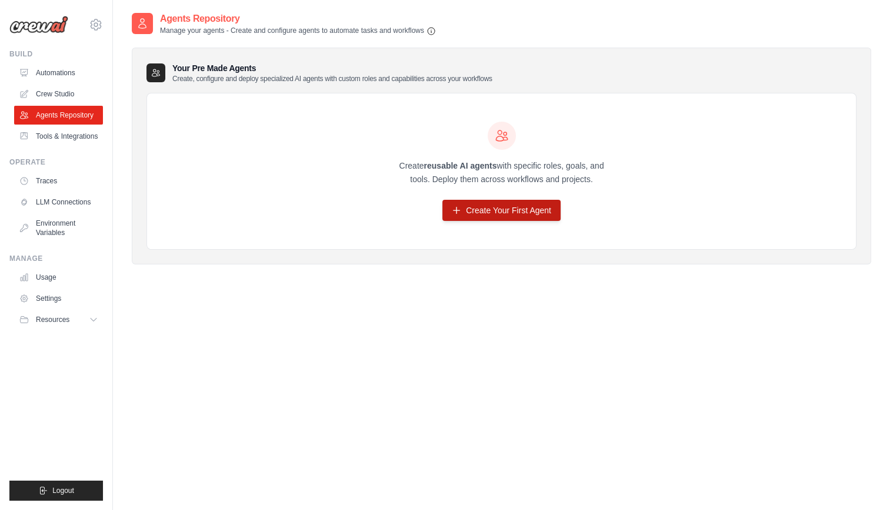  Describe the element at coordinates (58, 228) in the screenshot. I see `a: Environment Variables` at that location.